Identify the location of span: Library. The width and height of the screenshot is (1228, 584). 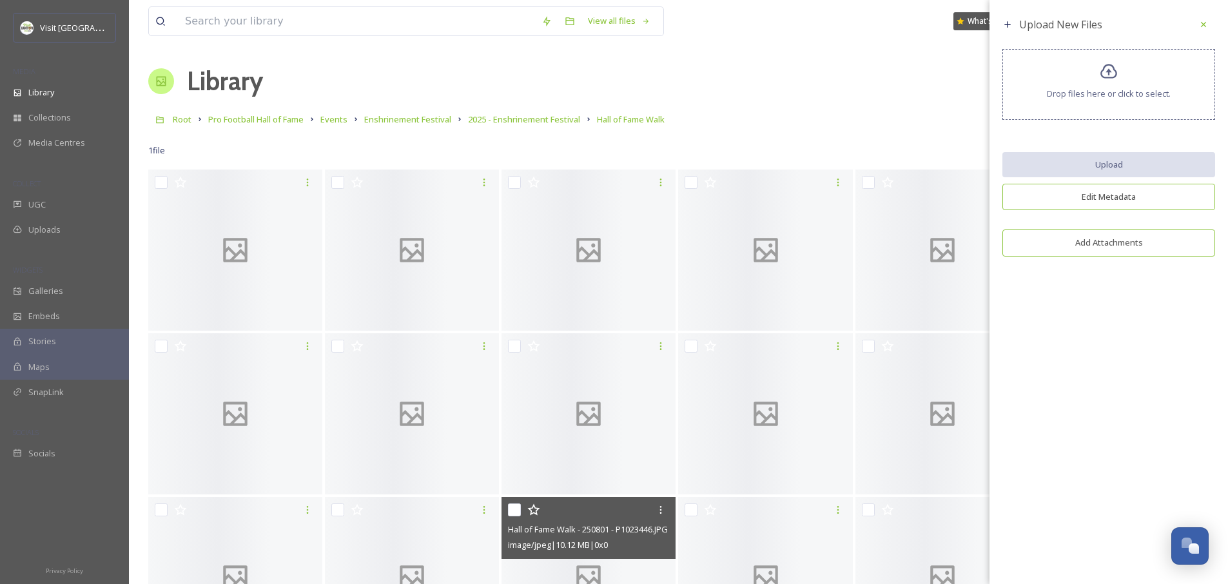
(41, 92).